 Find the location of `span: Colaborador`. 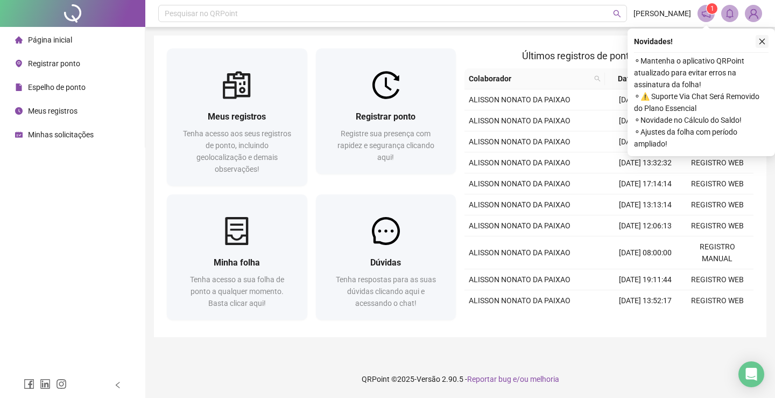

span: Colaborador is located at coordinates (529, 79).